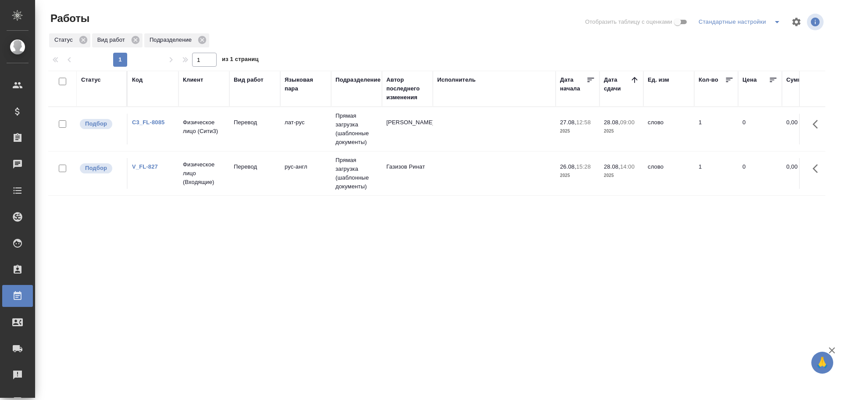 Image resolution: width=842 pixels, height=400 pixels. Describe the element at coordinates (741, 22) in the screenshot. I see `div: split button` at that location.